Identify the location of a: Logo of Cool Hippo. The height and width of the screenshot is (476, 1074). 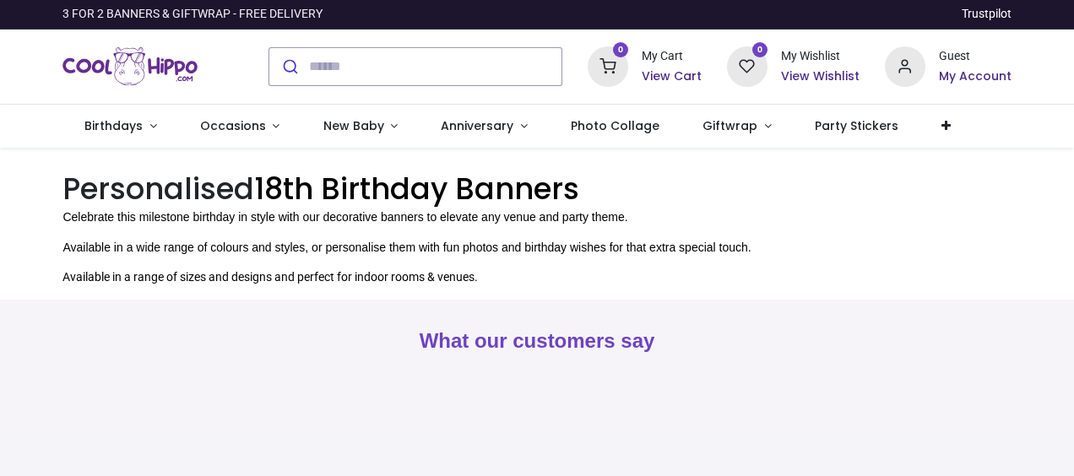
(130, 67).